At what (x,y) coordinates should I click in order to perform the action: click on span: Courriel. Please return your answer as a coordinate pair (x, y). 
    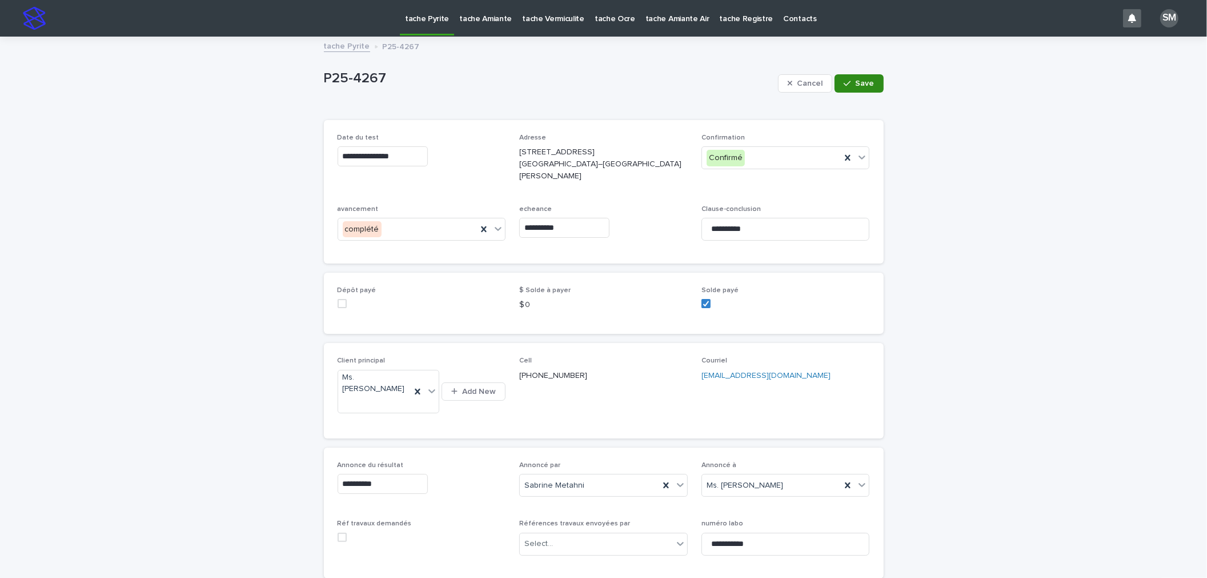
    Looking at the image, I should click on (714, 360).